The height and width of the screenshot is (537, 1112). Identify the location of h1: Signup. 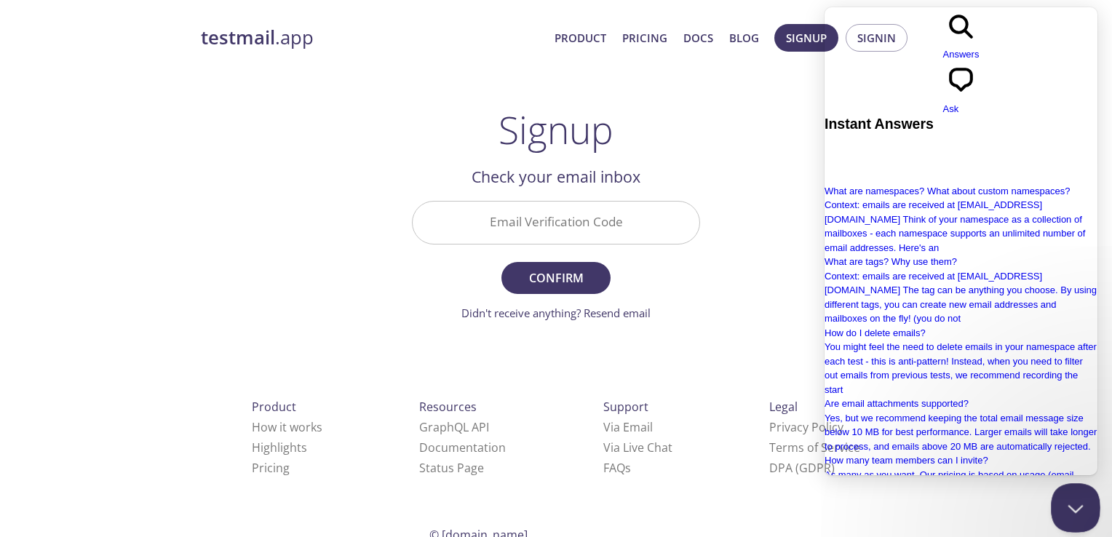
(556, 130).